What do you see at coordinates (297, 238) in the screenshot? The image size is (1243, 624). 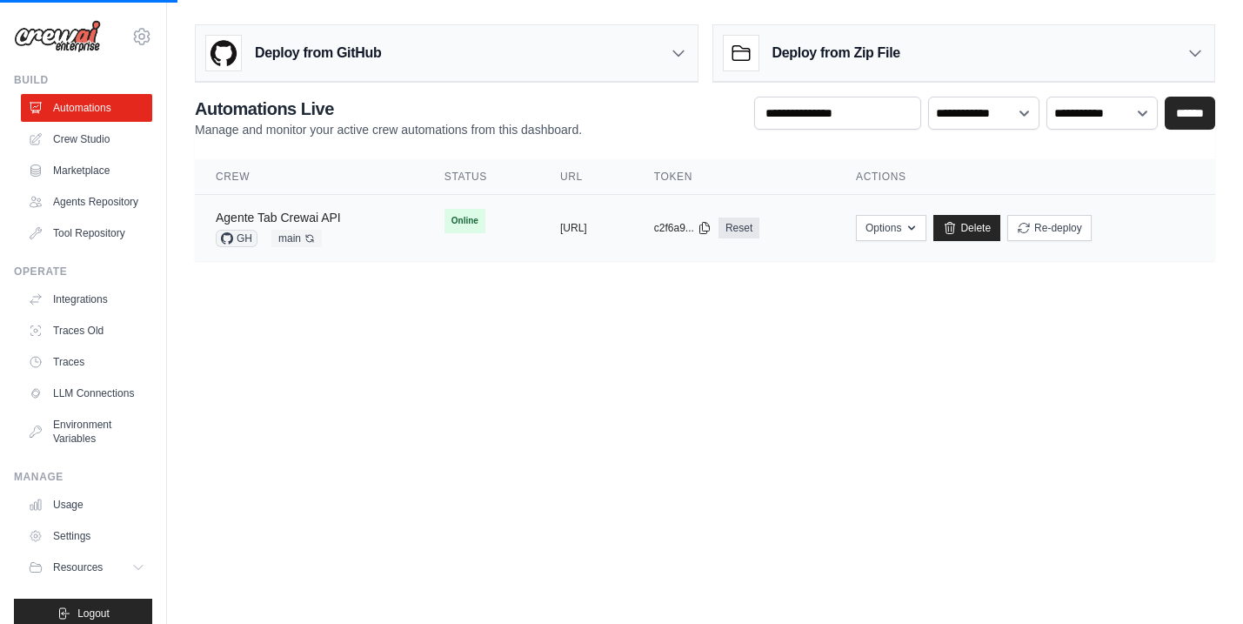 I see `span: main` at bounding box center [297, 238].